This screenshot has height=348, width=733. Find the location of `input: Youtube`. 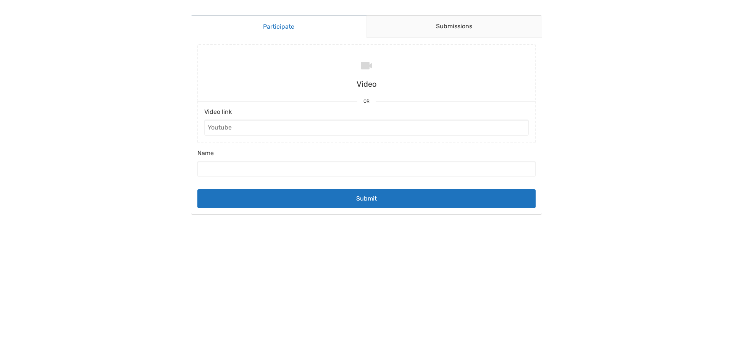

input: Youtube is located at coordinates (367, 128).